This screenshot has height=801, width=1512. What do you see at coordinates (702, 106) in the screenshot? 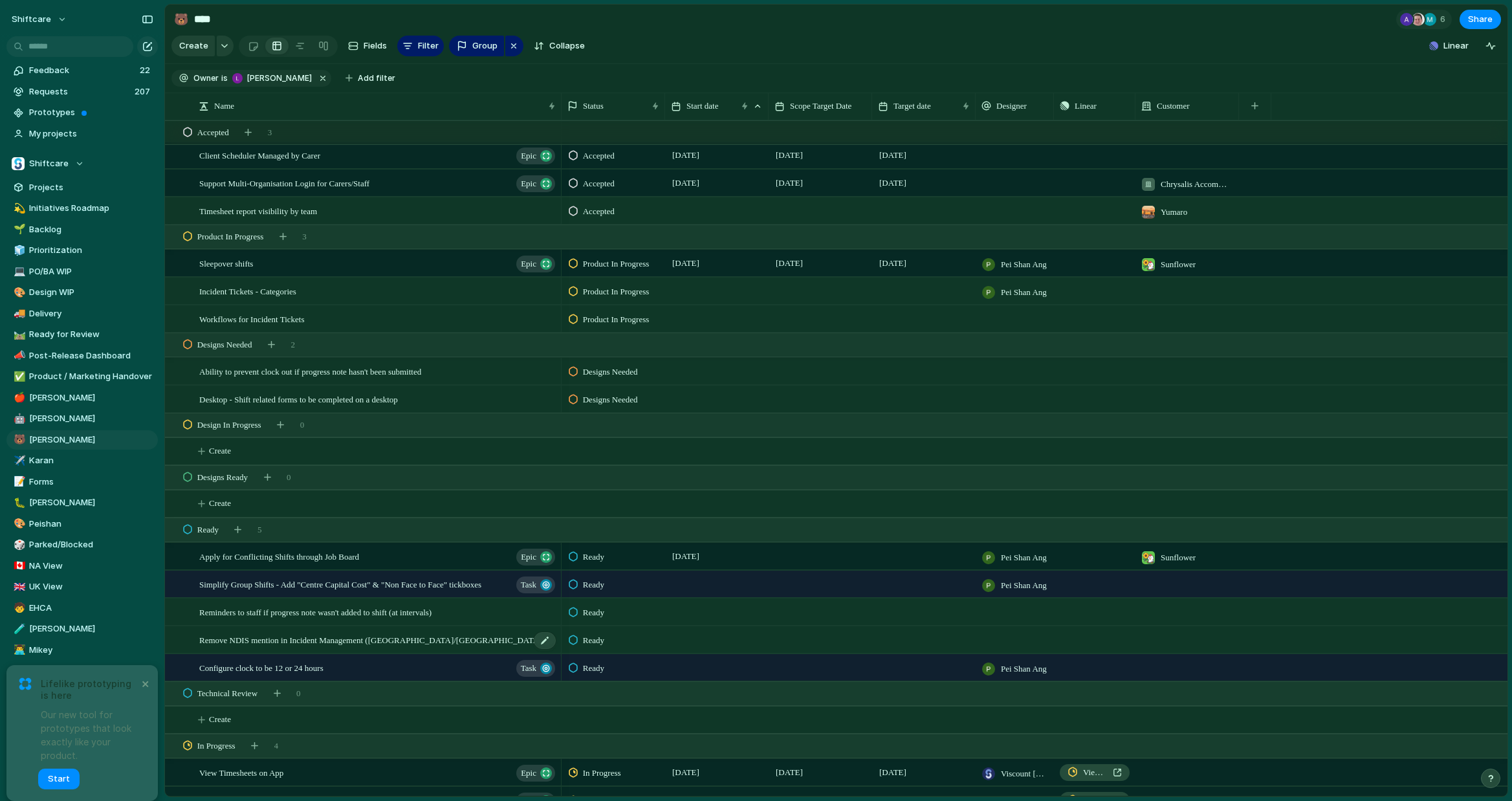
I see `span: Start date` at bounding box center [702, 106].